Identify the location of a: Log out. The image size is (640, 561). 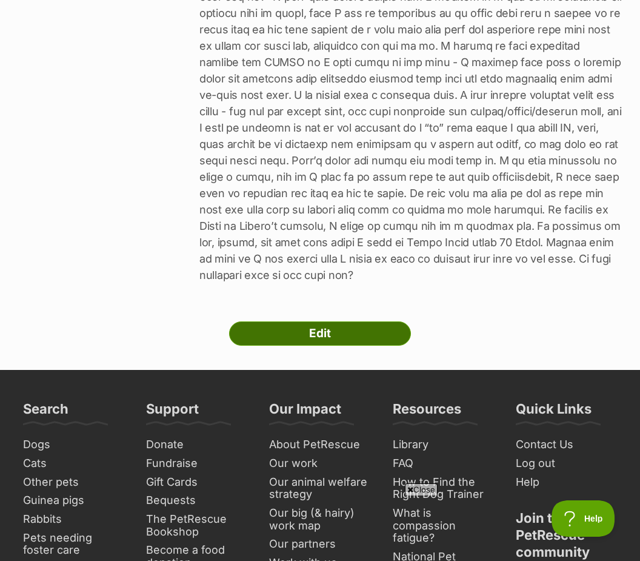
(566, 463).